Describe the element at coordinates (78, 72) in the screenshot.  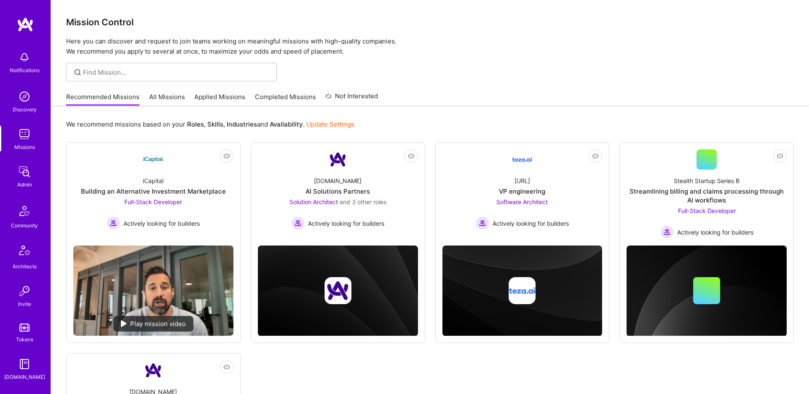
I see `i: icon SearchGrey` at that location.